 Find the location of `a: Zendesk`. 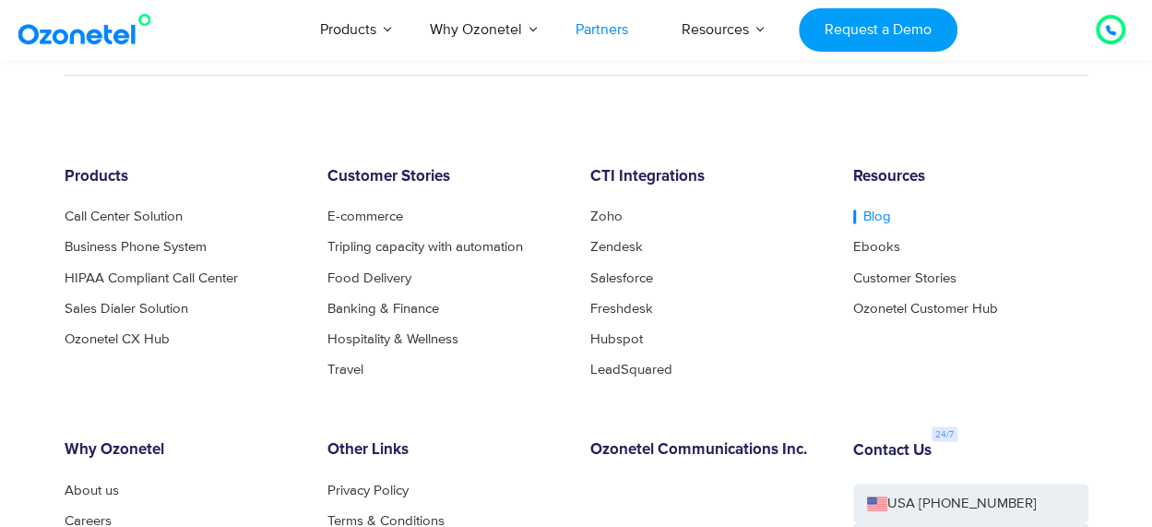

a: Zendesk is located at coordinates (616, 246).